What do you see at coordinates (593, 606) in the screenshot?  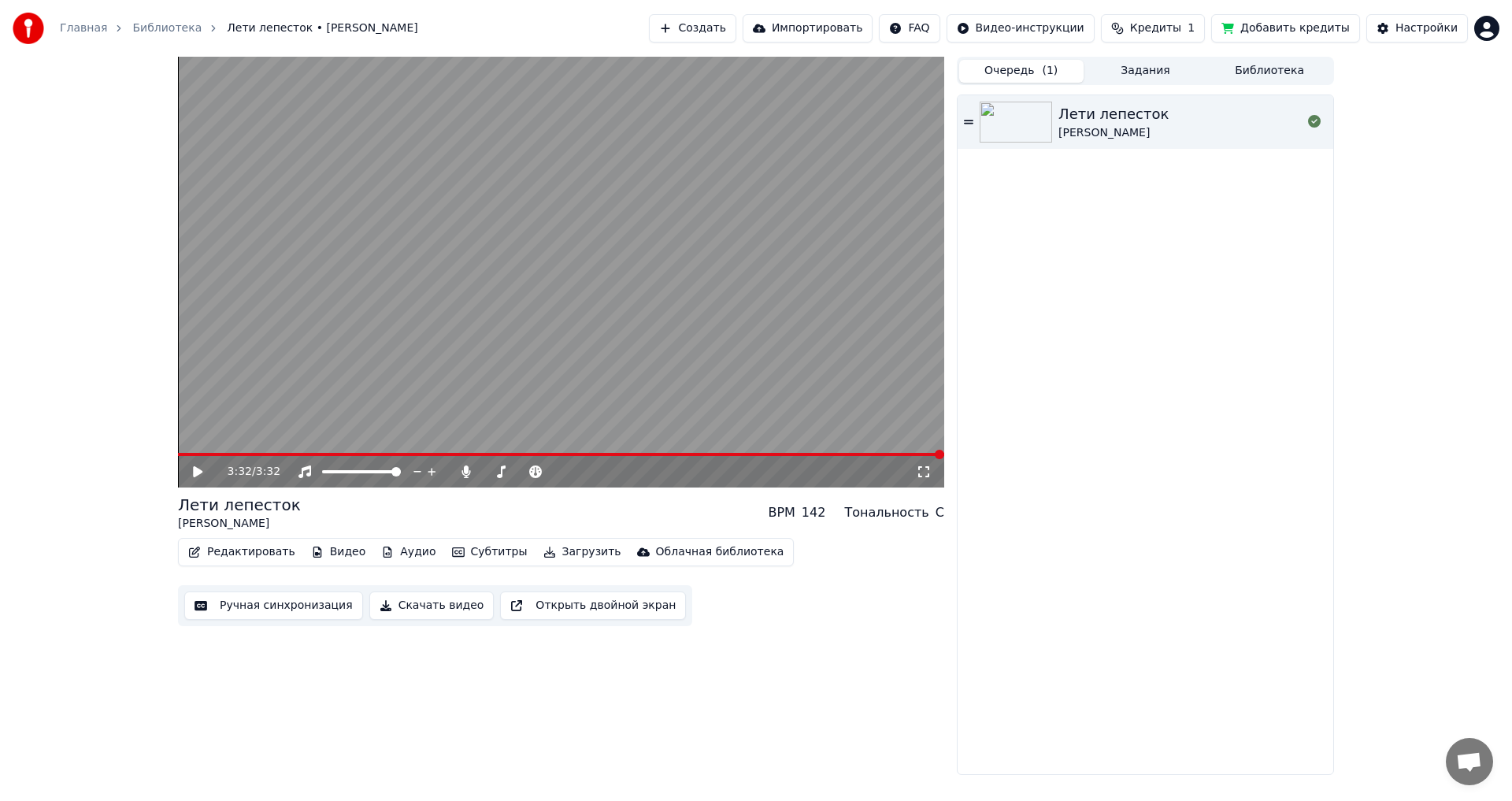 I see `button: Открыть двойной экран` at bounding box center [593, 606].